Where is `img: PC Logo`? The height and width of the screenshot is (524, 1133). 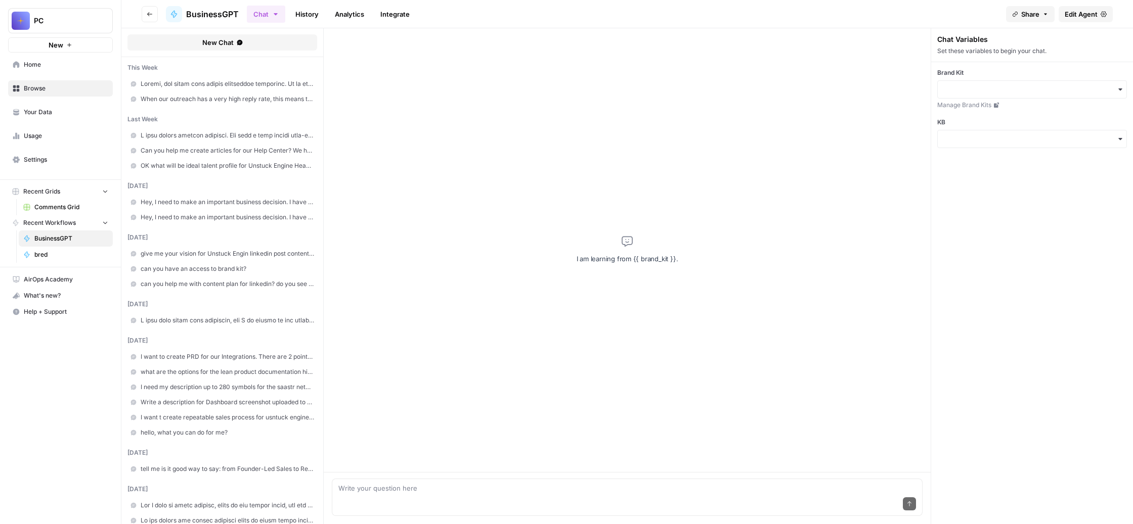
img: PC Logo is located at coordinates (21, 21).